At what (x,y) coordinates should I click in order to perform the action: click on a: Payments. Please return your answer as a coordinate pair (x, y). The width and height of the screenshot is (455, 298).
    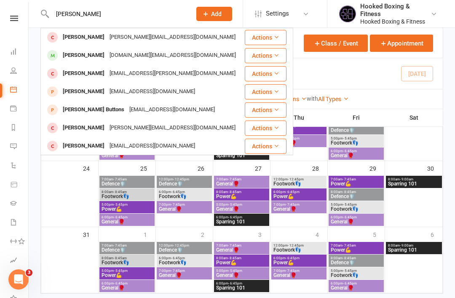
    Looking at the image, I should click on (19, 109).